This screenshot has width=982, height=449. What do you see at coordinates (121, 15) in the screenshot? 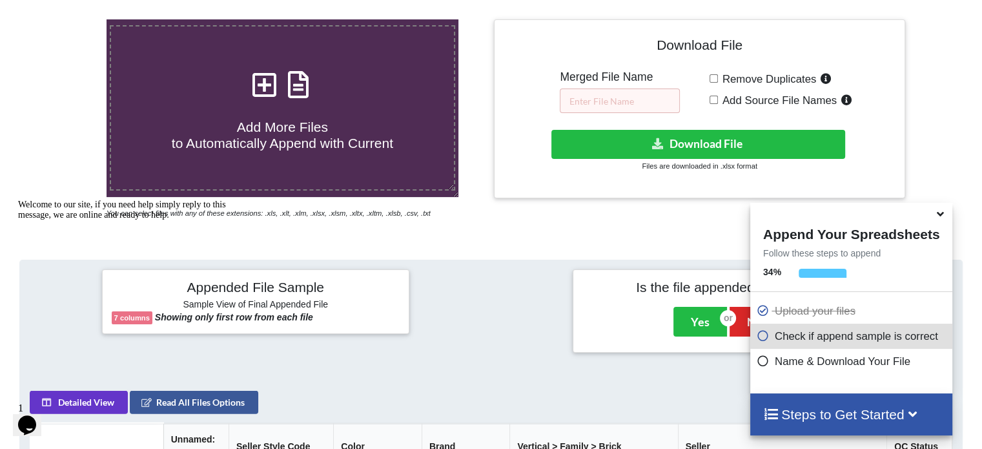
I see `div: Welcome to our site, if you need help simply reply to this message, we are online and ready to help.` at bounding box center [121, 15].